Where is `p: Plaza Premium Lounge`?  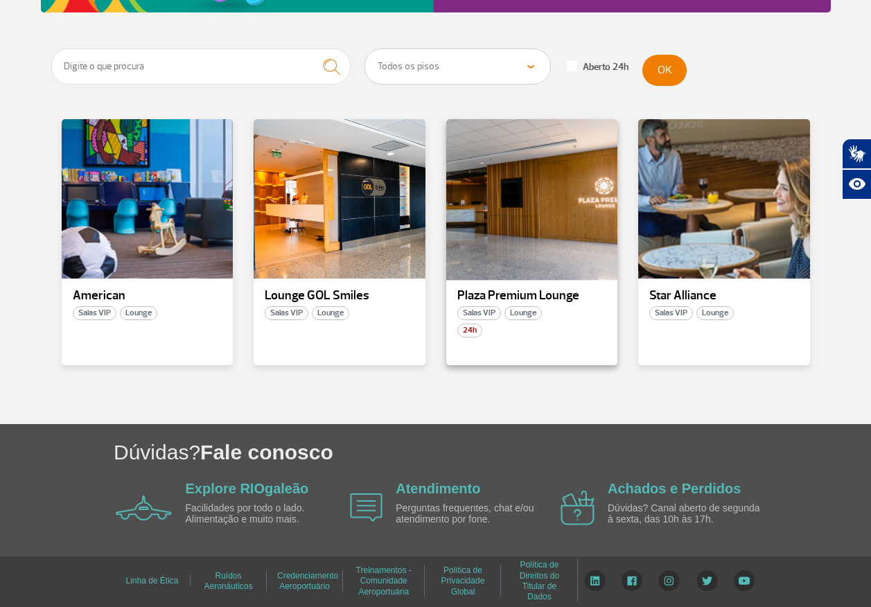
p: Plaza Premium Lounge is located at coordinates (532, 296).